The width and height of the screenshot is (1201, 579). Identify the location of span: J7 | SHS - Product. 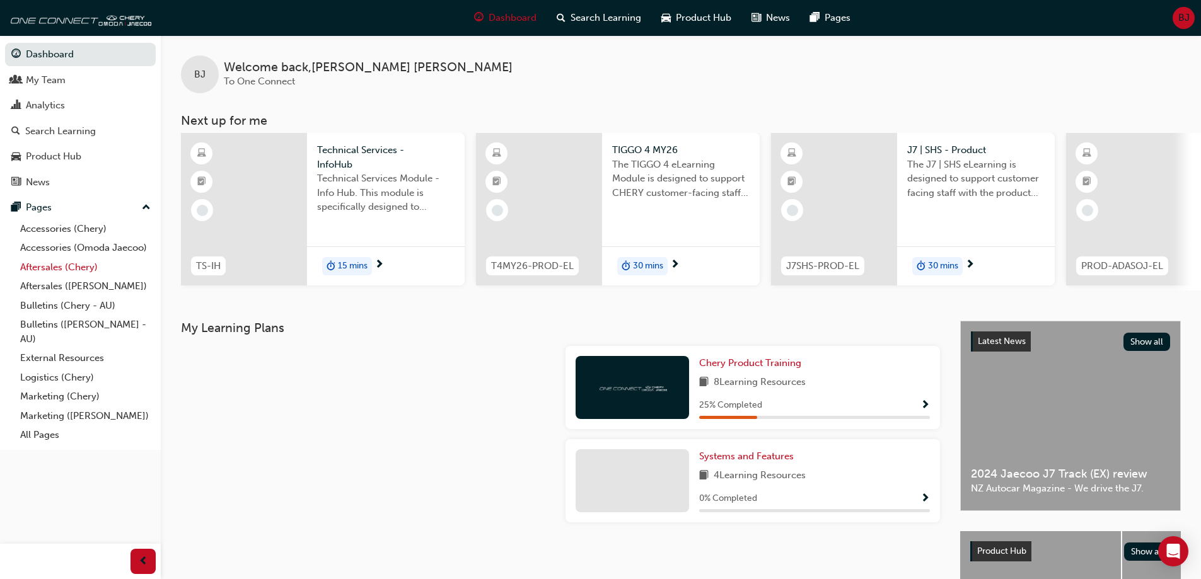
(976, 150).